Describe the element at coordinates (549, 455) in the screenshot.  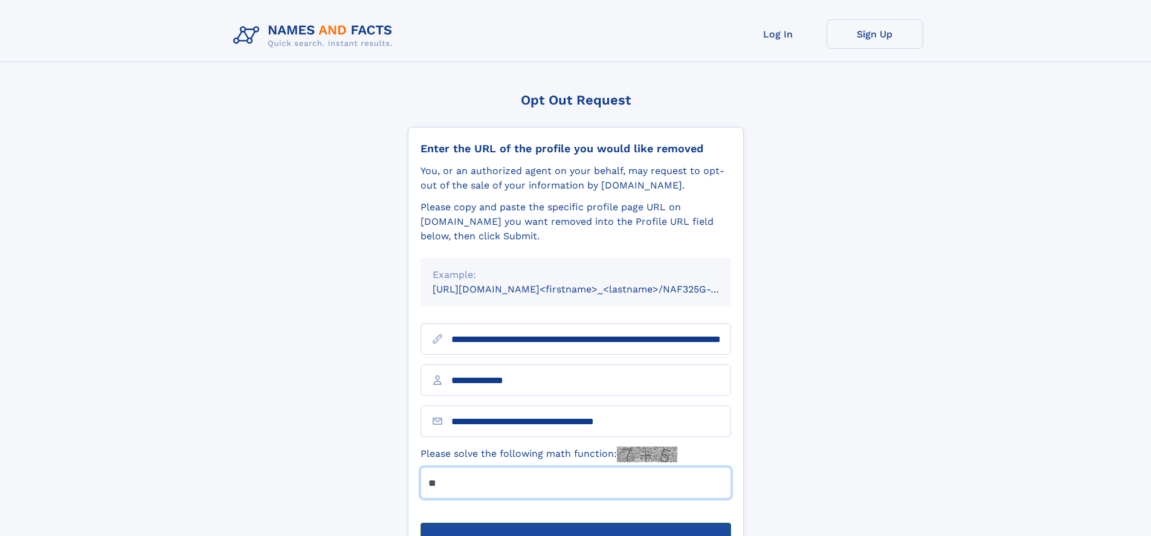
I see `label: Please solve the following math function:` at that location.